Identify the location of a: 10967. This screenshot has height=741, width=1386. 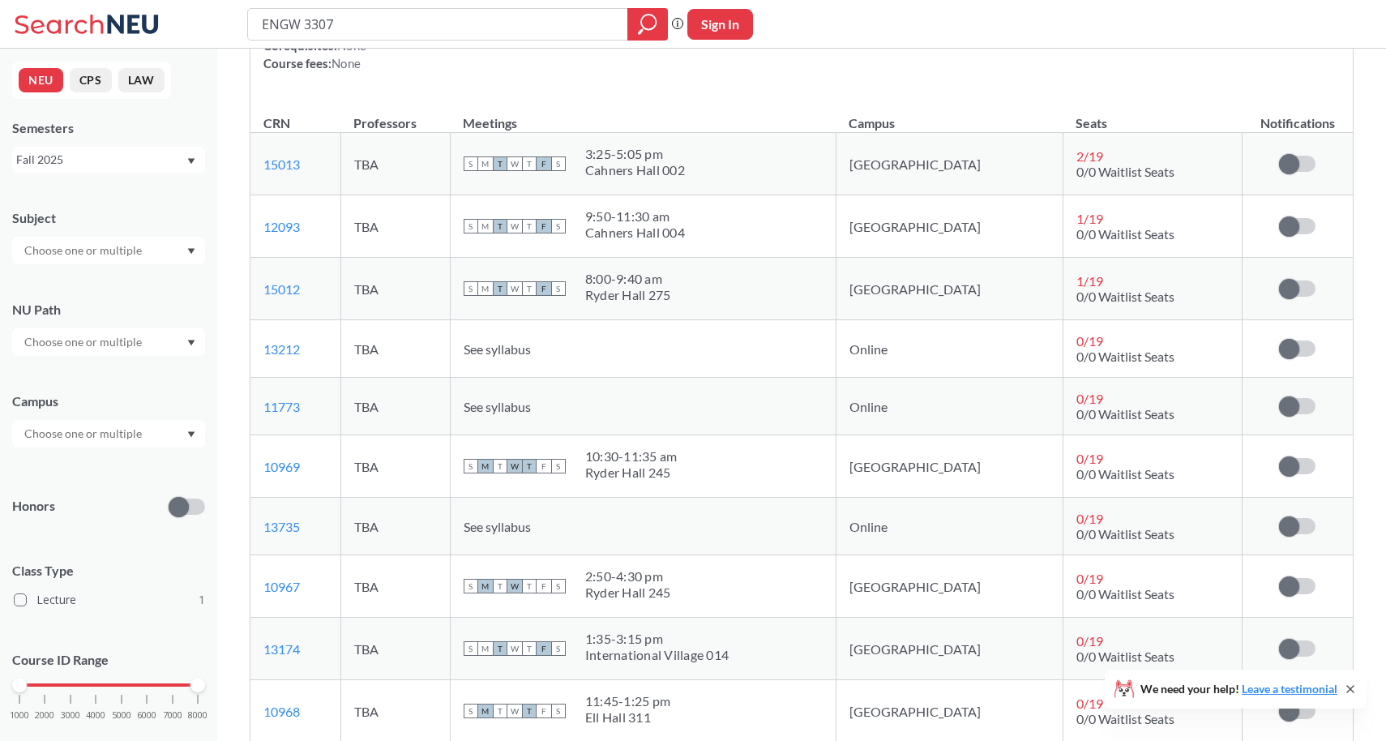
(281, 586).